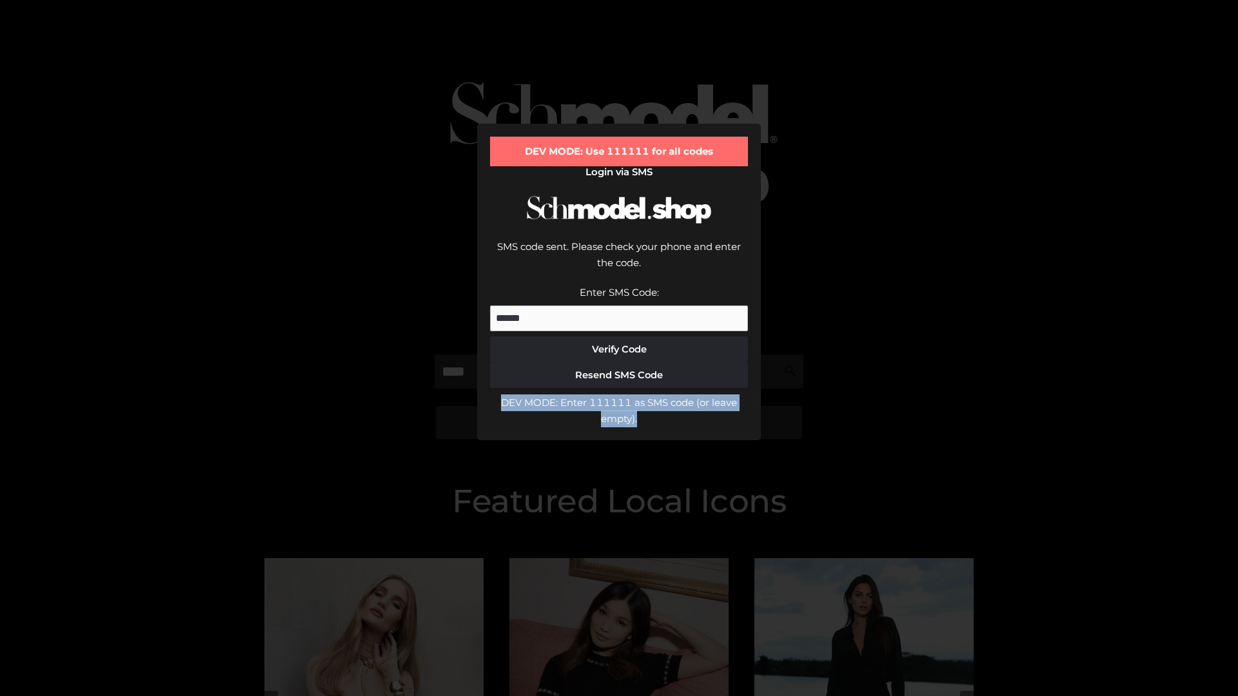 The width and height of the screenshot is (1238, 696). Describe the element at coordinates (619, 411) in the screenshot. I see `div: DEV MODE: Enter 111111 as SMS code (or leave empty).` at that location.